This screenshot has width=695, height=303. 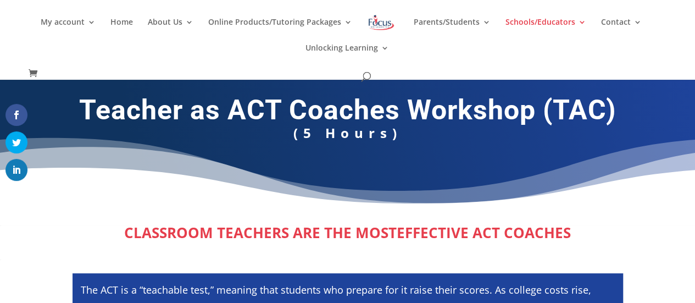 What do you see at coordinates (347, 69) in the screenshot?
I see `div: Rename` at bounding box center [347, 69].